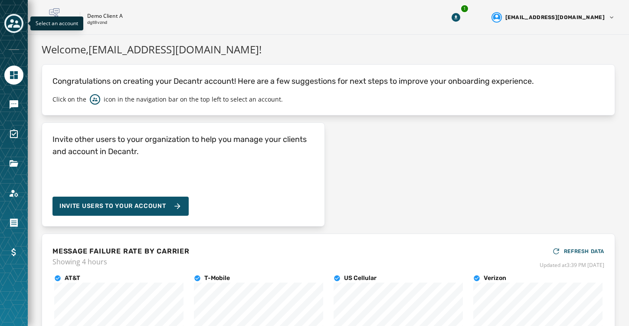 Image resolution: width=629 pixels, height=326 pixels. Describe the element at coordinates (14, 105) in the screenshot. I see `a: Navigate to Messaging` at that location.